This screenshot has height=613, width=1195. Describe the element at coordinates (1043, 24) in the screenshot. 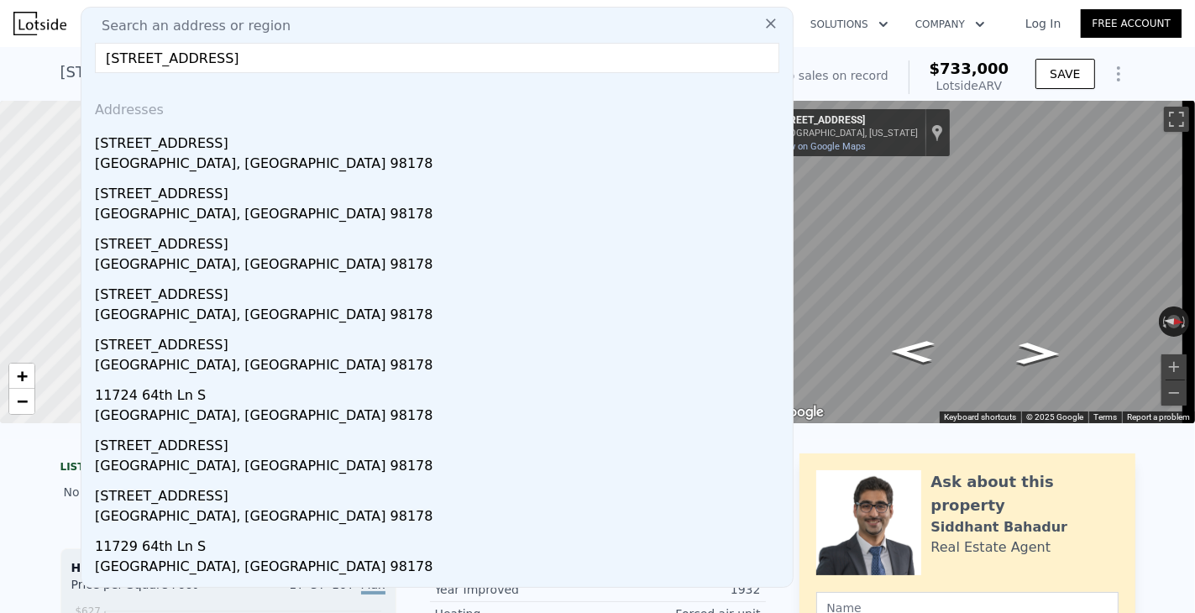

I see `a: Log In` at that location.